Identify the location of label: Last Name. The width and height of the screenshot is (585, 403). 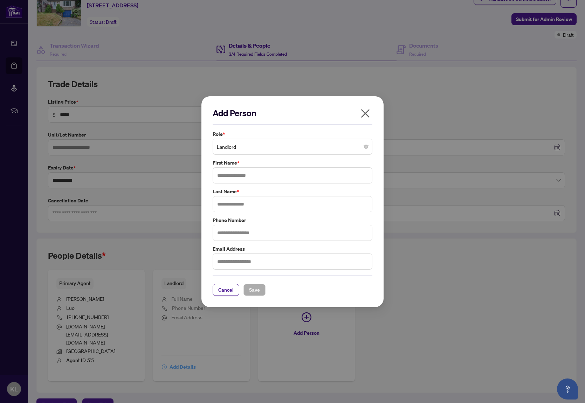
(292, 192).